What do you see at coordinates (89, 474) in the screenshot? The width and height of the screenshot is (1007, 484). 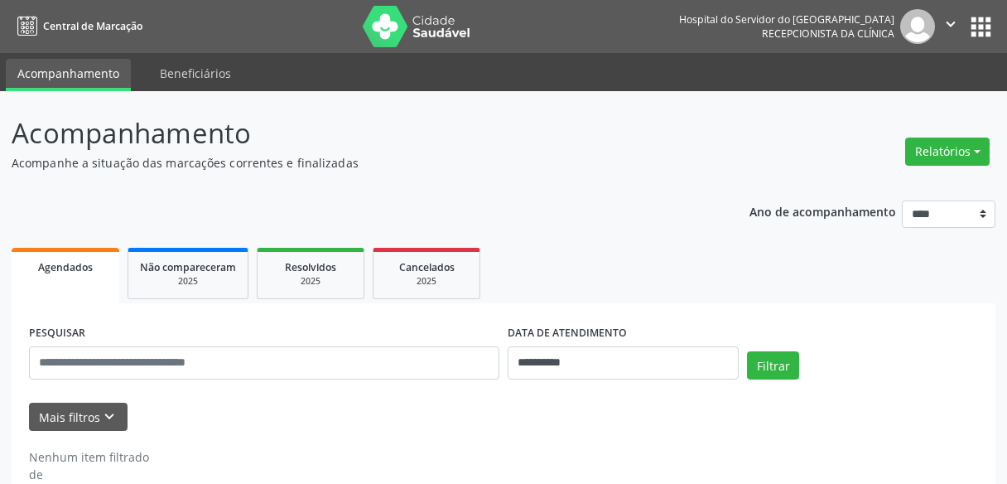 I see `div: de` at bounding box center [89, 474].